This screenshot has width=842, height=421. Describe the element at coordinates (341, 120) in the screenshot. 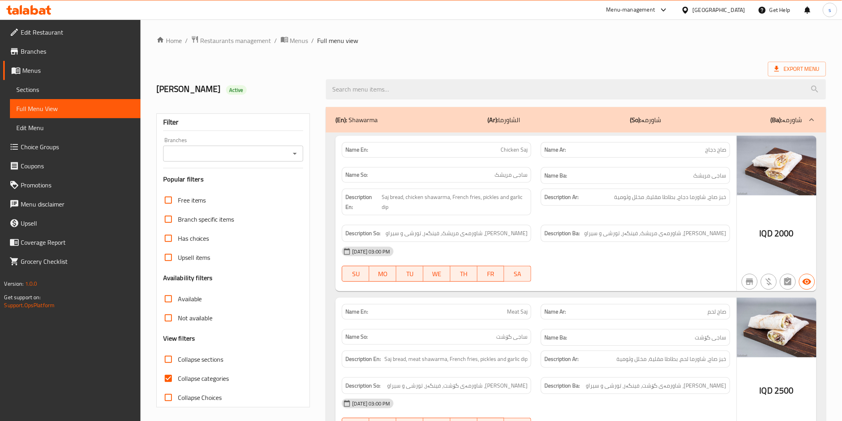

I see `b: (En):` at that location.